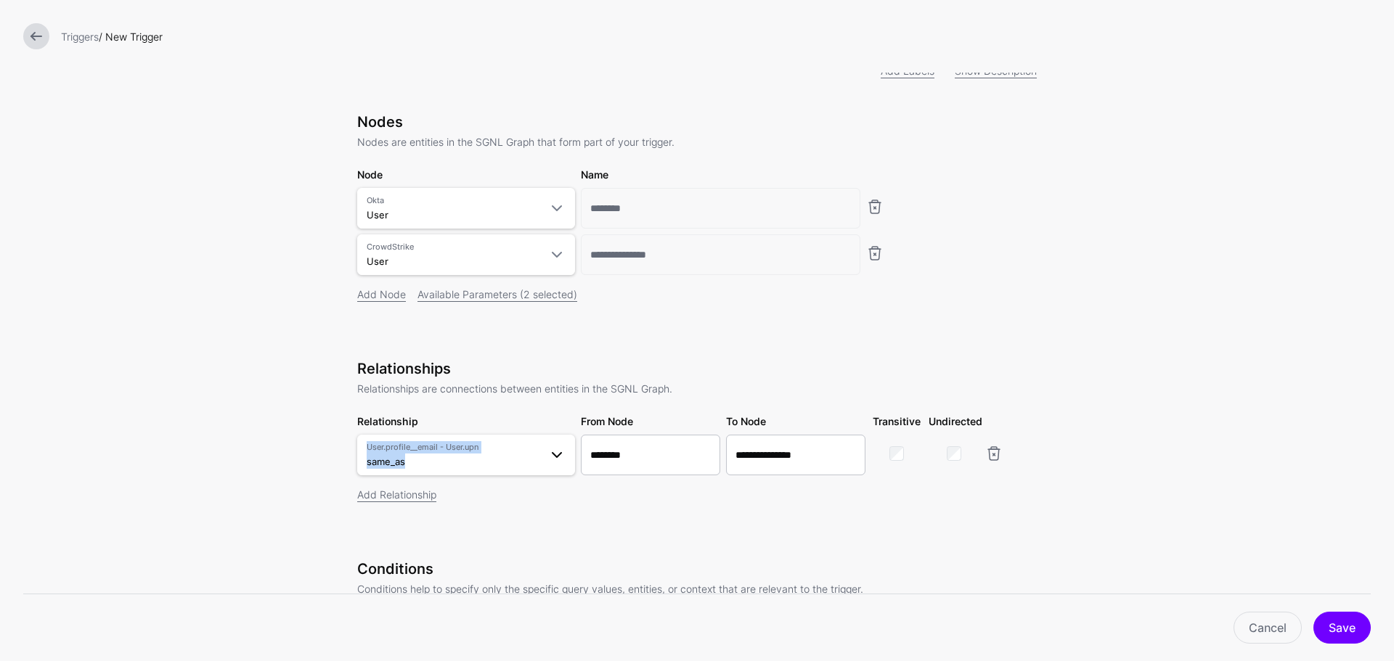  What do you see at coordinates (453, 447) in the screenshot?
I see `span: User.profile__email - User.upn` at bounding box center [453, 447].